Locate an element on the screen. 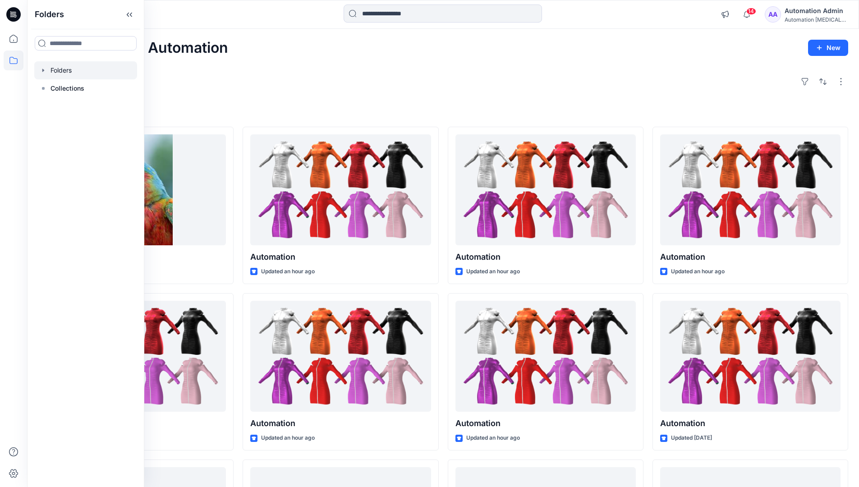 The width and height of the screenshot is (859, 487). div: AA is located at coordinates (773, 14).